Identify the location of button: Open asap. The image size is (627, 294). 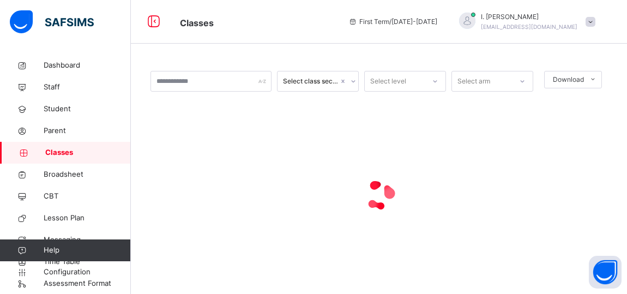
(605, 272).